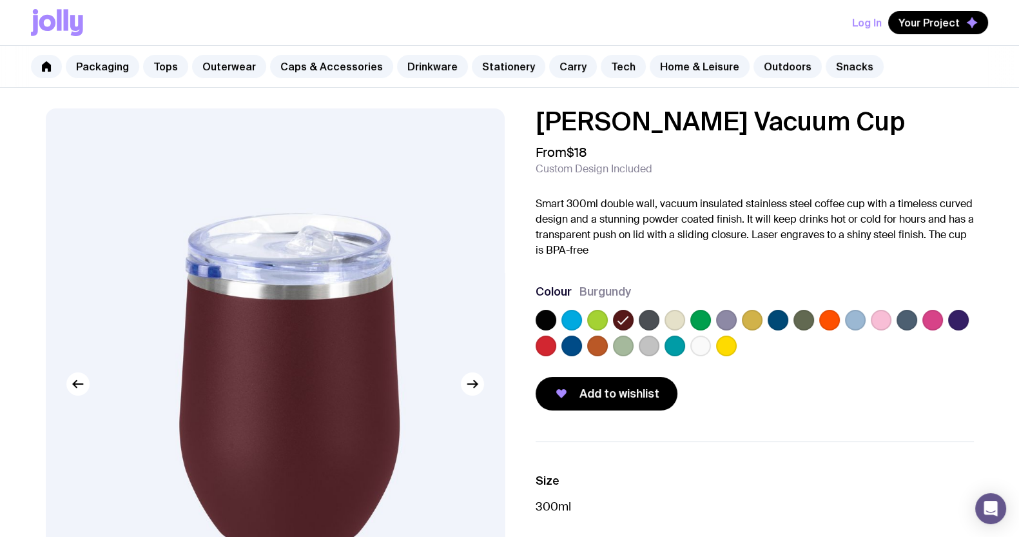 The width and height of the screenshot is (1019, 537). What do you see at coordinates (991, 508) in the screenshot?
I see `div: Open Intercom Messenger` at bounding box center [991, 508].